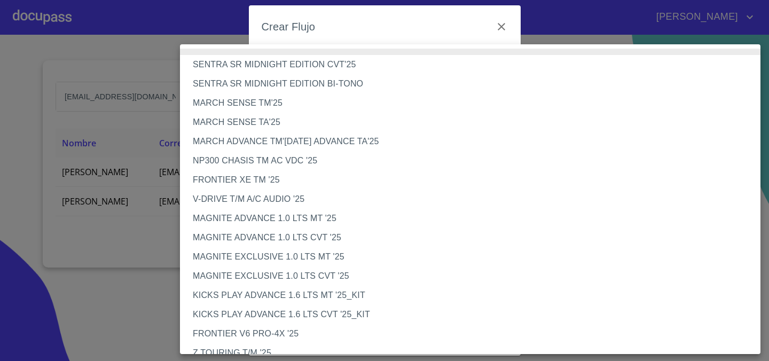  Describe the element at coordinates (470, 218) in the screenshot. I see `li: MAGNITE ADVANCE 1.0 LTS MT '25` at that location.